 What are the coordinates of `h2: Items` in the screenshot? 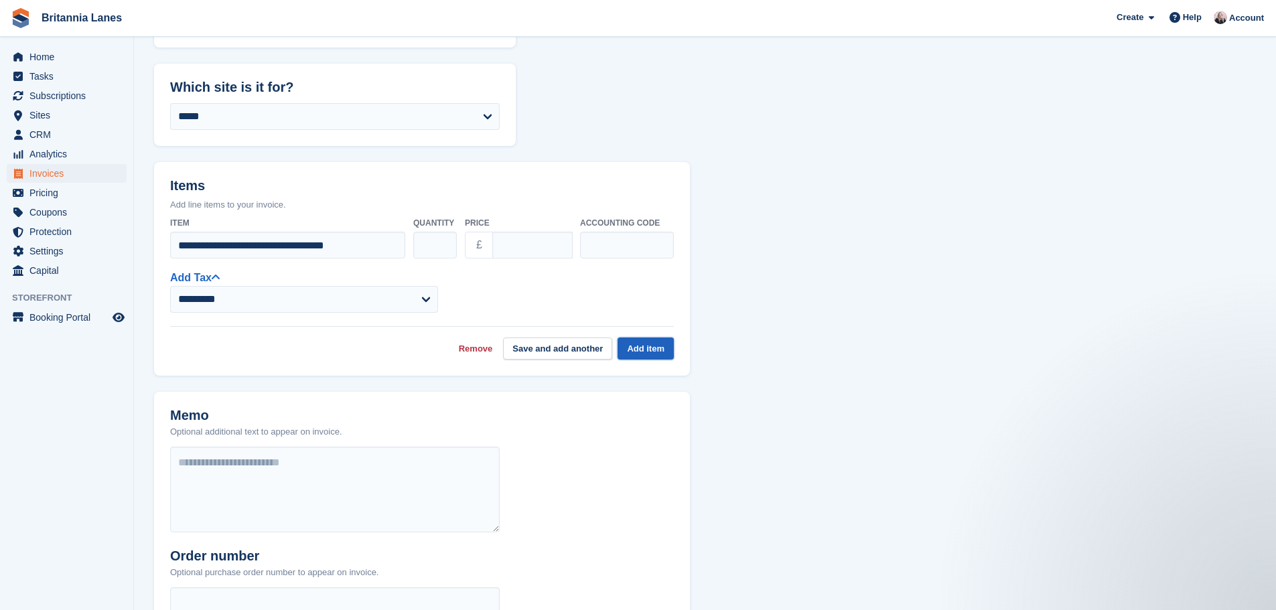 It's located at (422, 187).